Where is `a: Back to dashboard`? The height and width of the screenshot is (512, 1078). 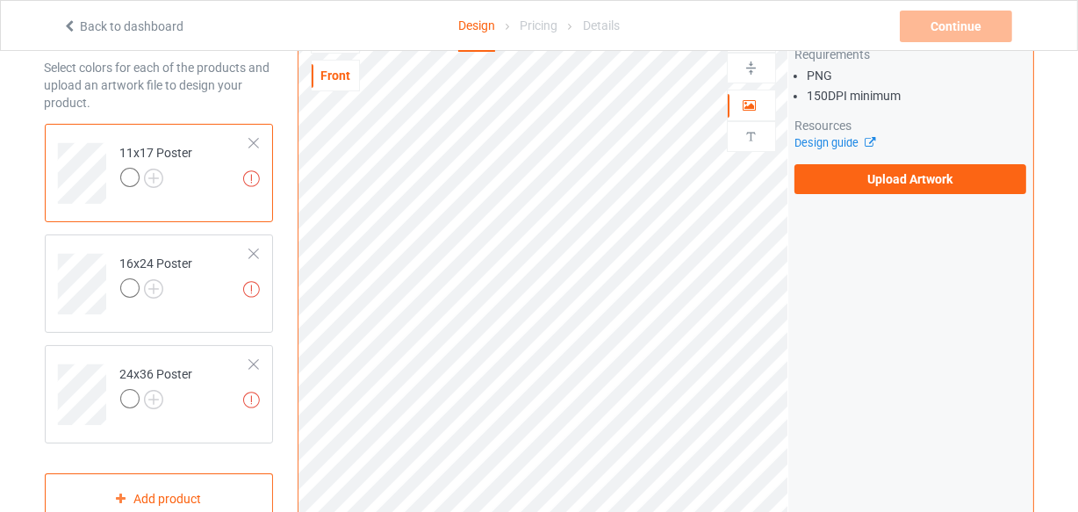
a: Back to dashboard is located at coordinates (123, 26).